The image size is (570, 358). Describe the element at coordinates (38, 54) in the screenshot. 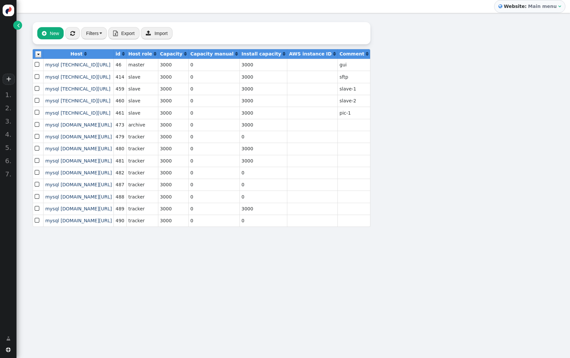

I see `img: icon_dropdown_trigger.png` at that location.